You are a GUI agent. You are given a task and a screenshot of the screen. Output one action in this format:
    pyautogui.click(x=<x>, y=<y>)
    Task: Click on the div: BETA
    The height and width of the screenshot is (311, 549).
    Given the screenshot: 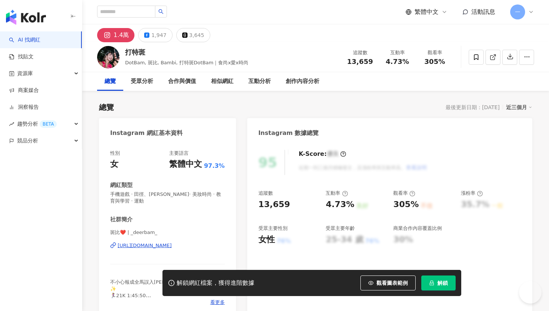 What is the action you would take?
    pyautogui.click(x=48, y=124)
    